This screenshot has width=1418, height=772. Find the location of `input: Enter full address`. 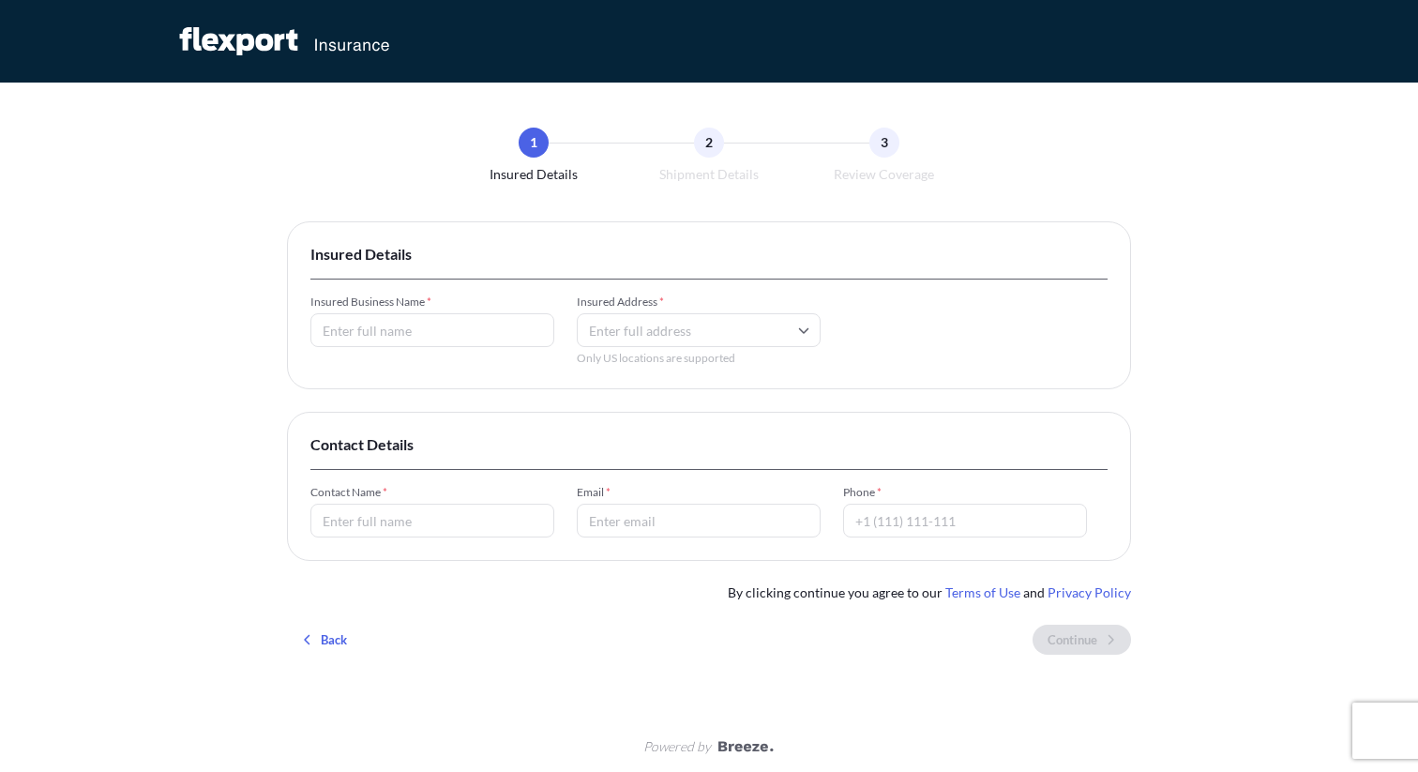

input: Enter full address is located at coordinates (699, 330).